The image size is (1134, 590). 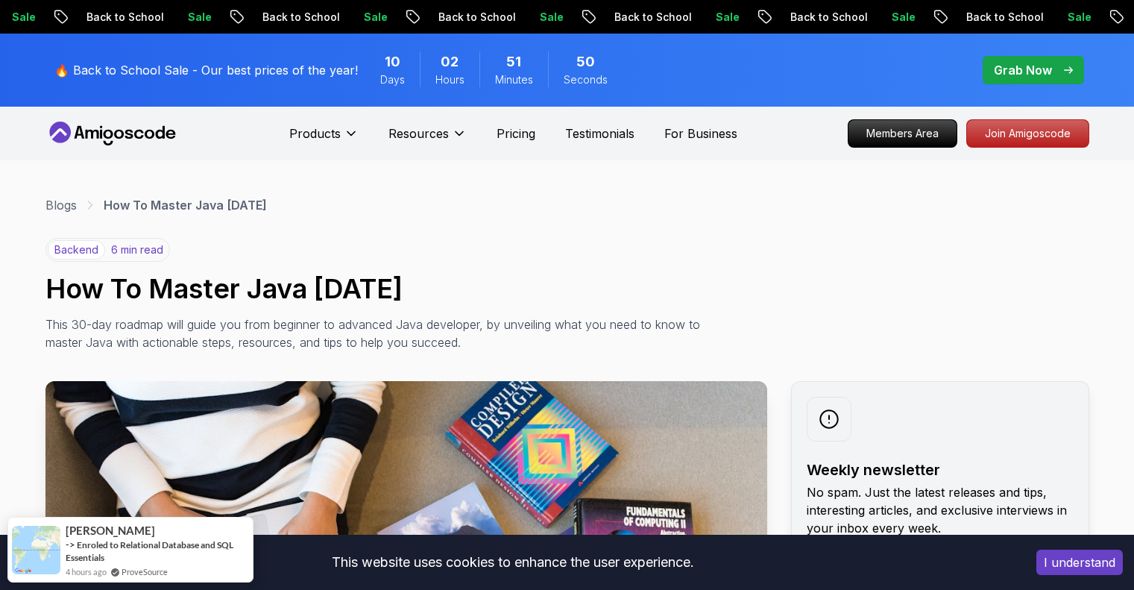 What do you see at coordinates (86, 571) in the screenshot?
I see `span: 4 hours ago` at bounding box center [86, 571].